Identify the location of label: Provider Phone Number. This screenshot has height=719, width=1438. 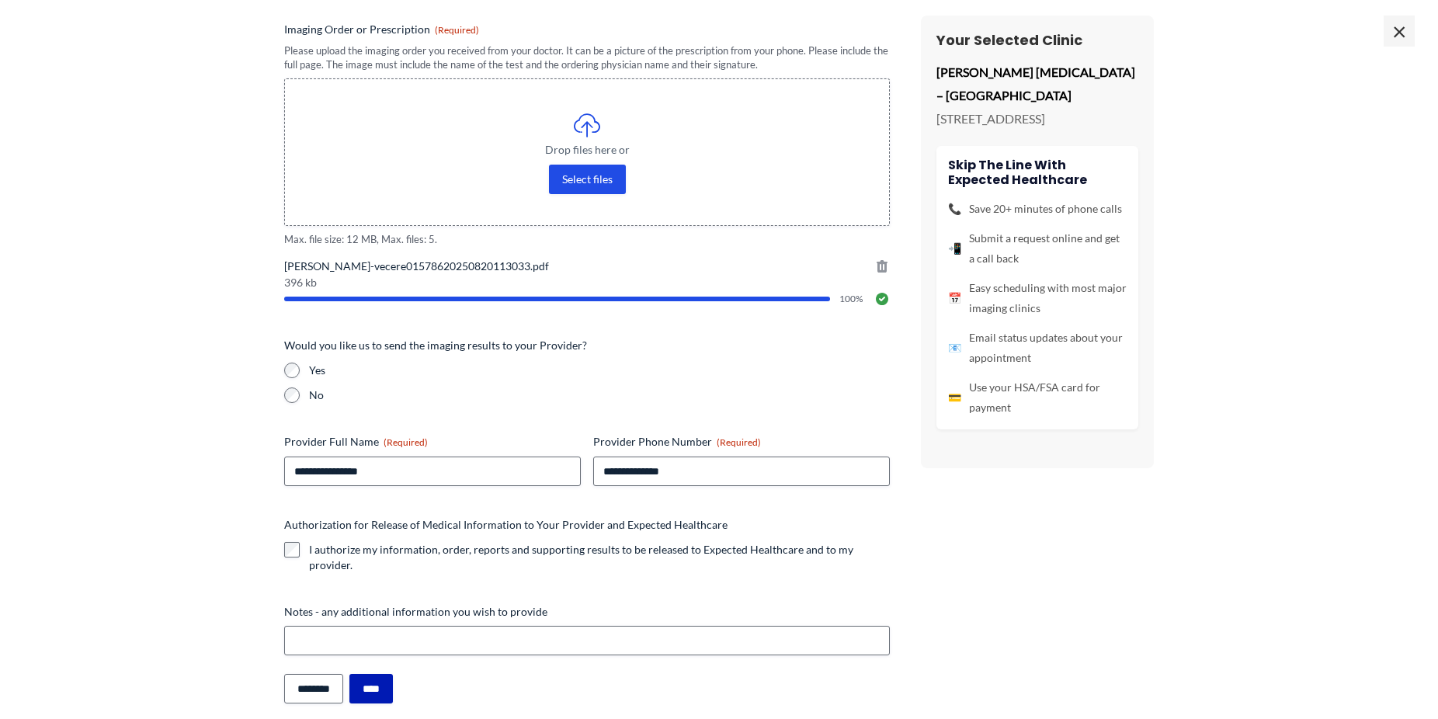
(742, 442).